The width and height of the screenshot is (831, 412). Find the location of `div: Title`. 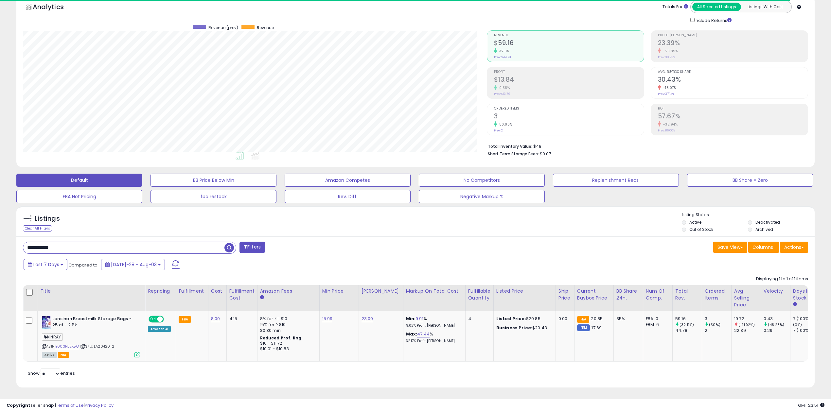

div: Title is located at coordinates (91, 291).